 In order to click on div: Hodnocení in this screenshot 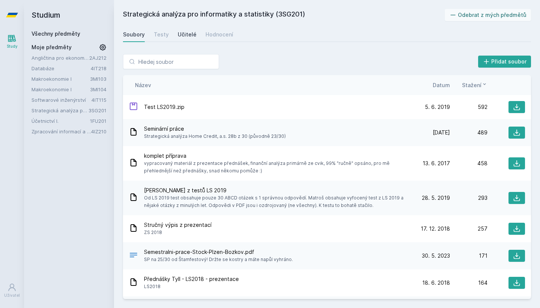, I will do `click(220, 35)`.